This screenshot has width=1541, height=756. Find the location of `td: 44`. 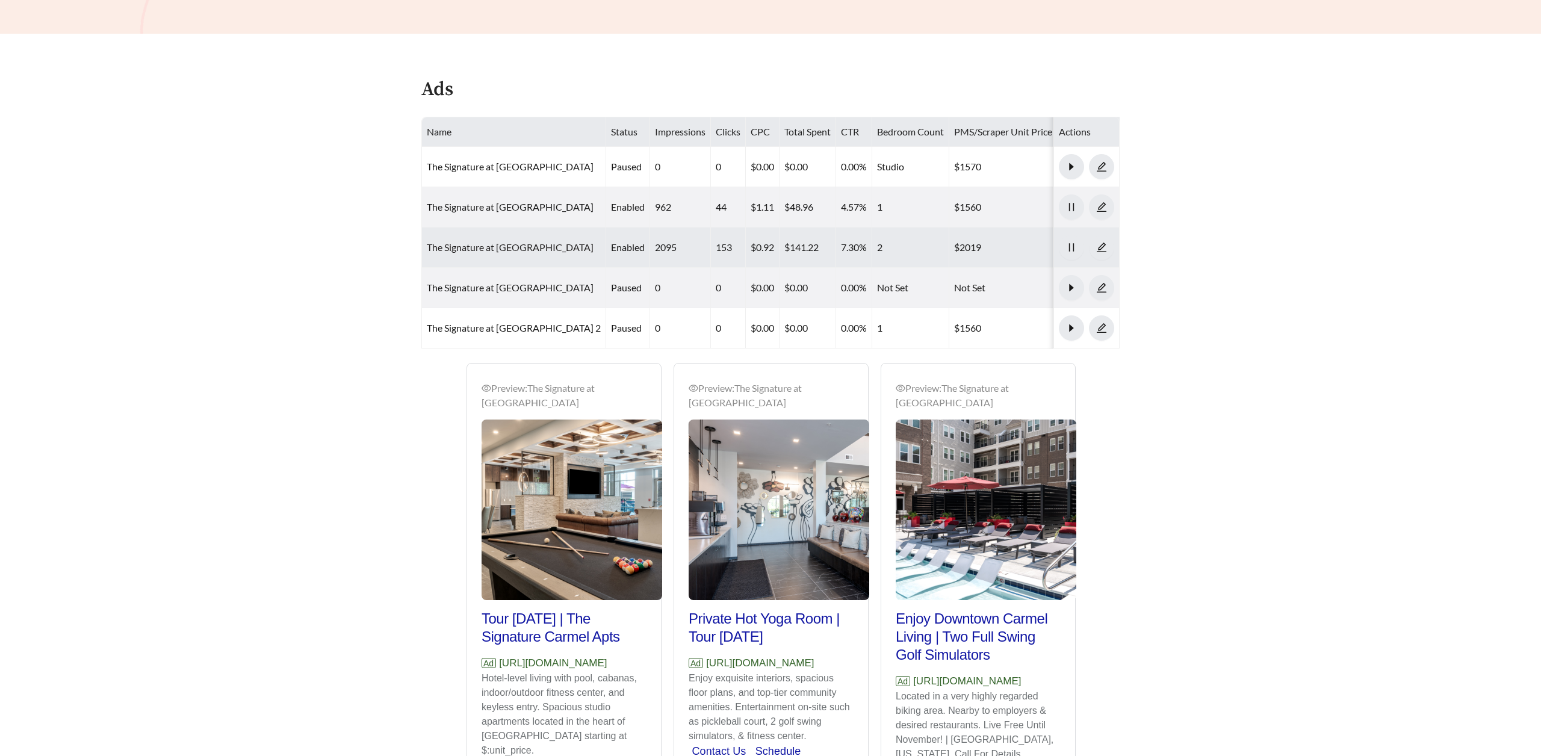

td: 44 is located at coordinates (728, 207).